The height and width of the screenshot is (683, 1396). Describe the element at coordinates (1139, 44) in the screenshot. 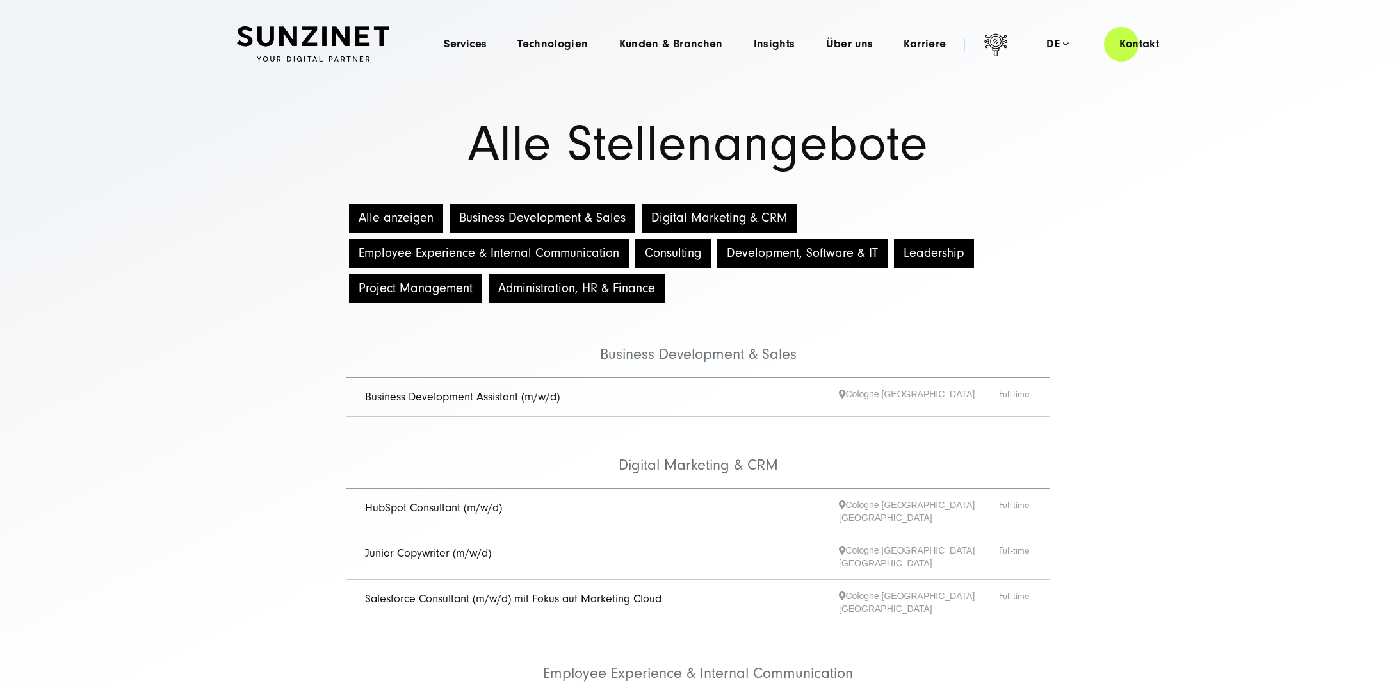

I see `a: Kontakt` at that location.